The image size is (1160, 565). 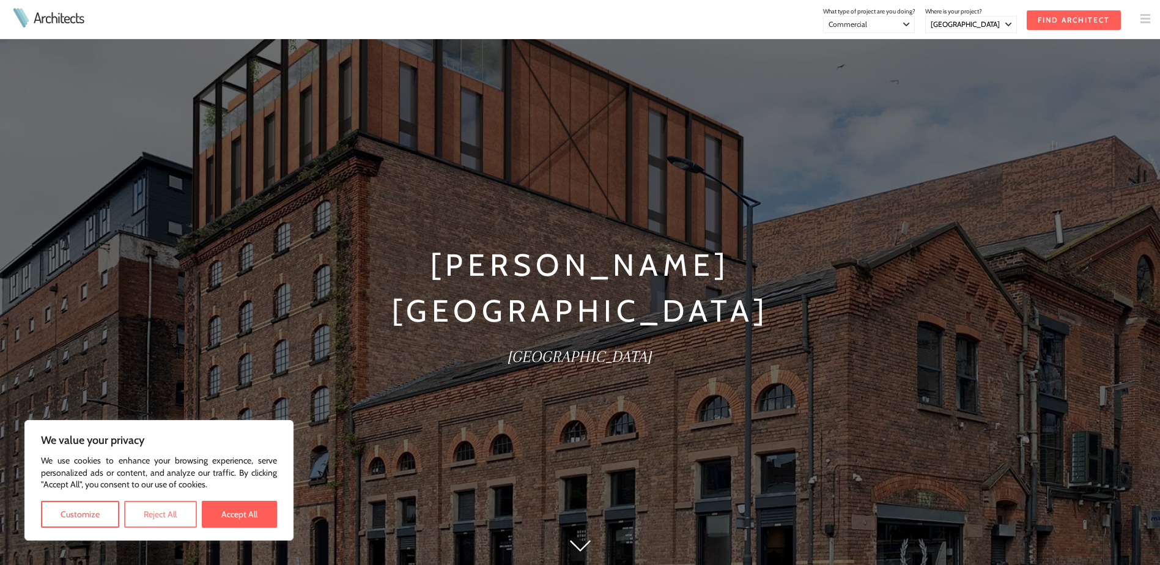 I want to click on button: Accept All, so click(x=239, y=514).